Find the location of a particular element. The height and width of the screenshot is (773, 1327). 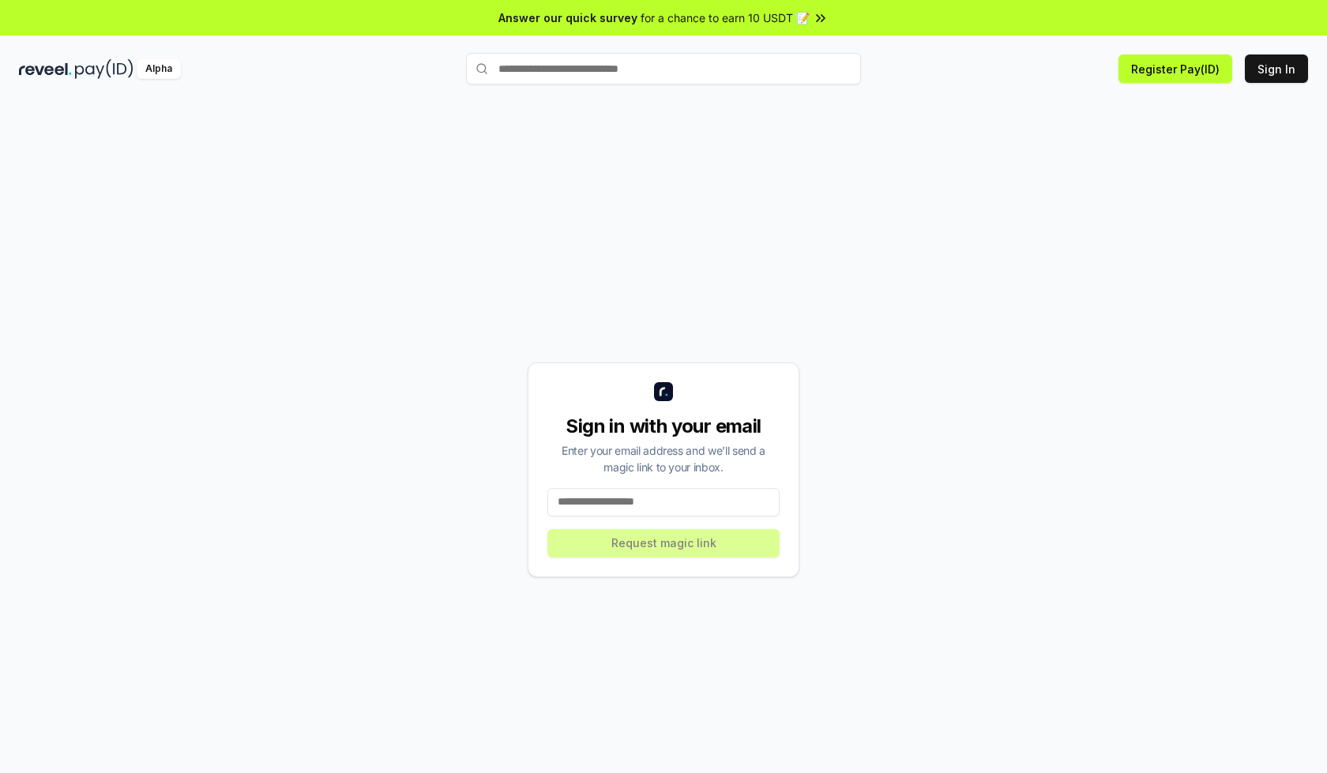

img: pay_id is located at coordinates (104, 69).